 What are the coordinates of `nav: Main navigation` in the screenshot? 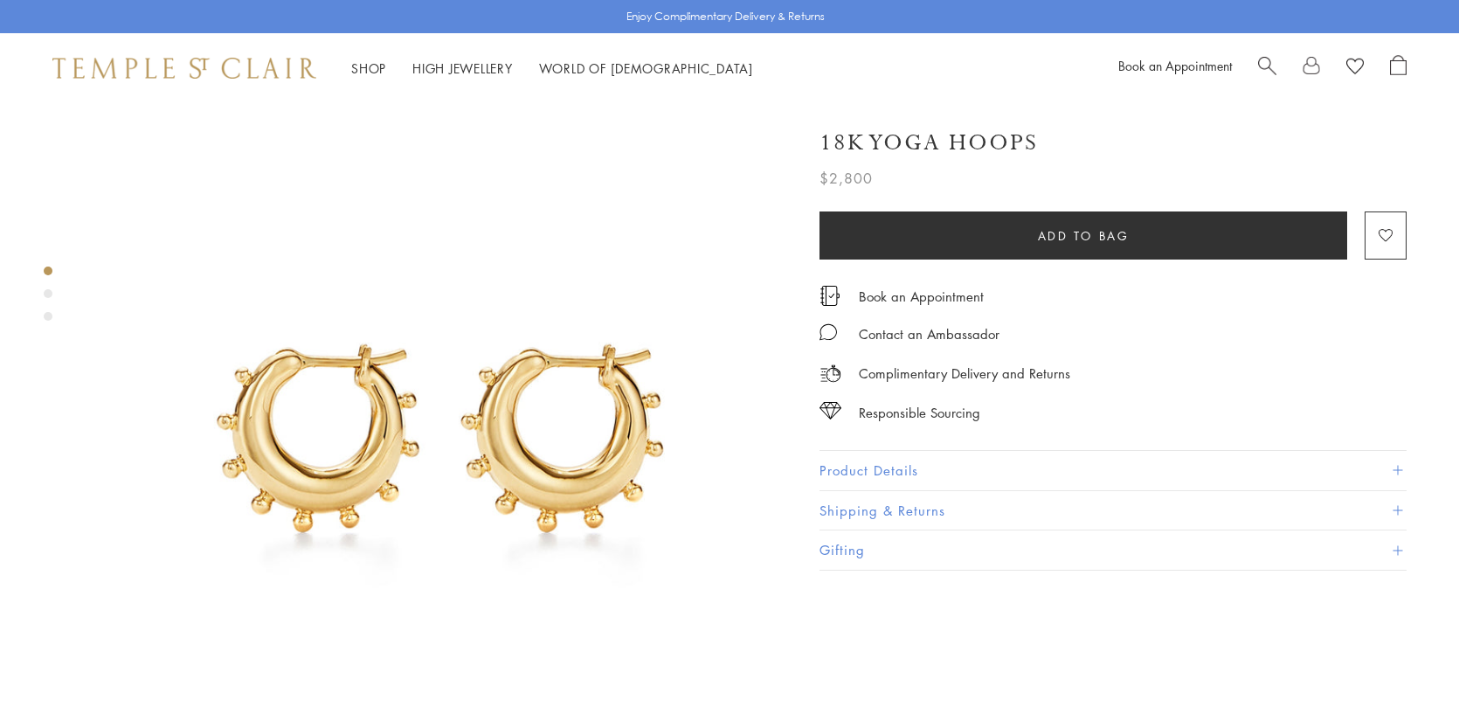 It's located at (552, 68).